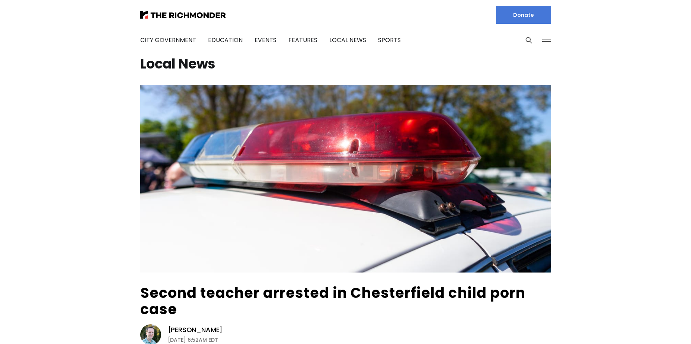  I want to click on a: City Government, so click(168, 40).